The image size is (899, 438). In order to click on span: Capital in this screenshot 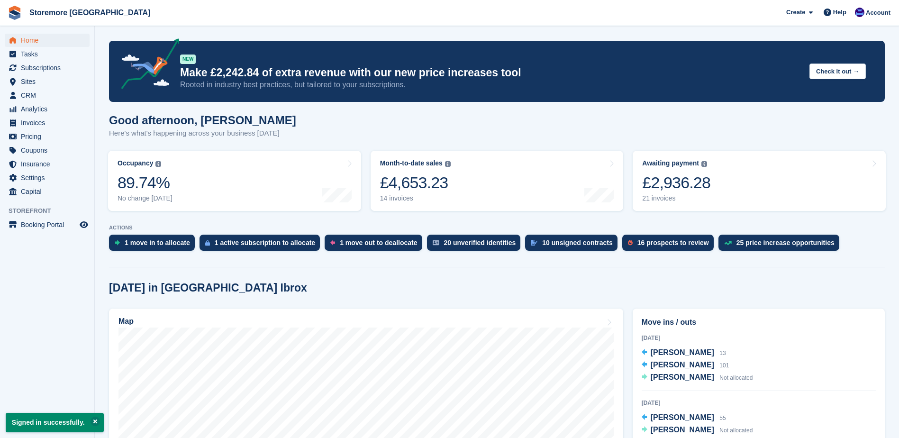, I will do `click(49, 192)`.